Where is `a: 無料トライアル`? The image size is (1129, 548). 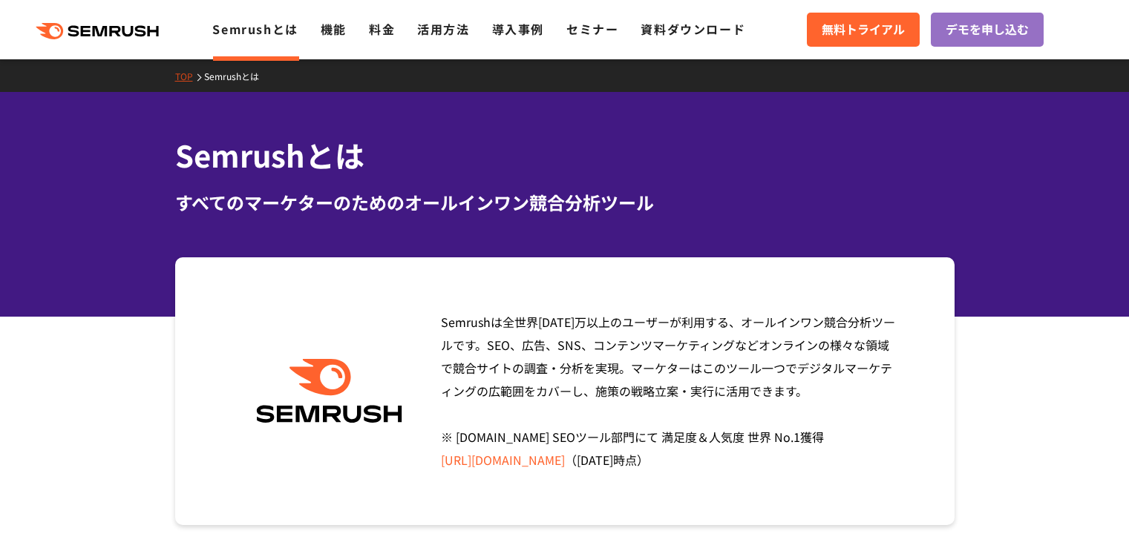 a: 無料トライアル is located at coordinates (863, 30).